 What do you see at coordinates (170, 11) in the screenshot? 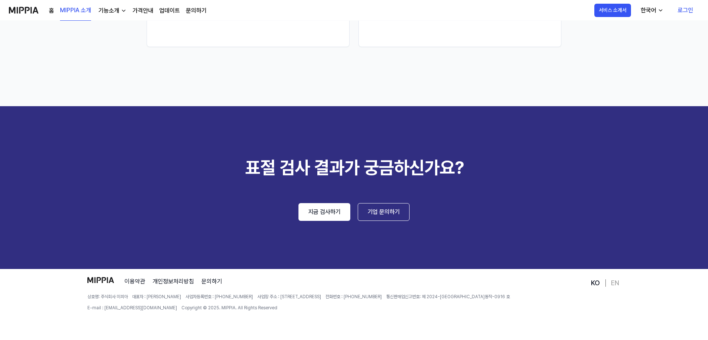
I see `a: 업데이트` at bounding box center [170, 11].